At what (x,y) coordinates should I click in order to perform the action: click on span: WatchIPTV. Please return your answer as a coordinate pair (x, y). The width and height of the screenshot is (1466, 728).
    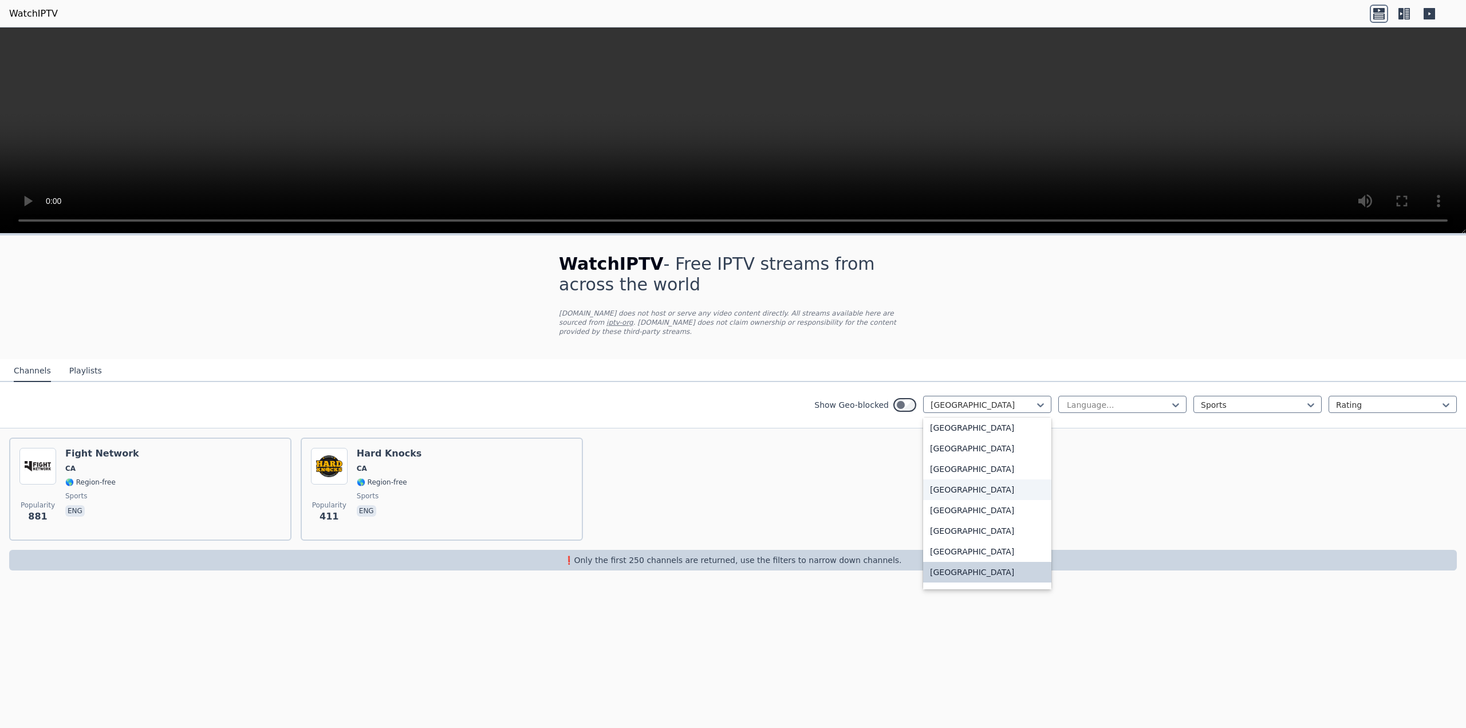
    Looking at the image, I should click on (611, 263).